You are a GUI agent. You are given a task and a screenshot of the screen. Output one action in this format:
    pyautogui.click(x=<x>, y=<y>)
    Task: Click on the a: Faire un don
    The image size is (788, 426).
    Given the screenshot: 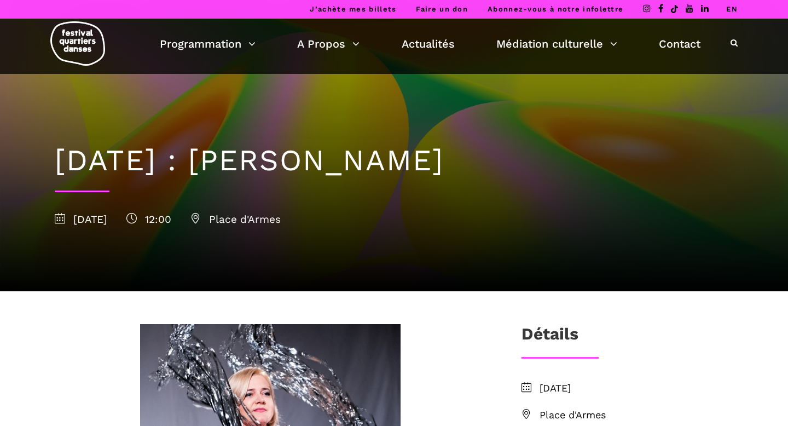 What is the action you would take?
    pyautogui.click(x=441, y=9)
    